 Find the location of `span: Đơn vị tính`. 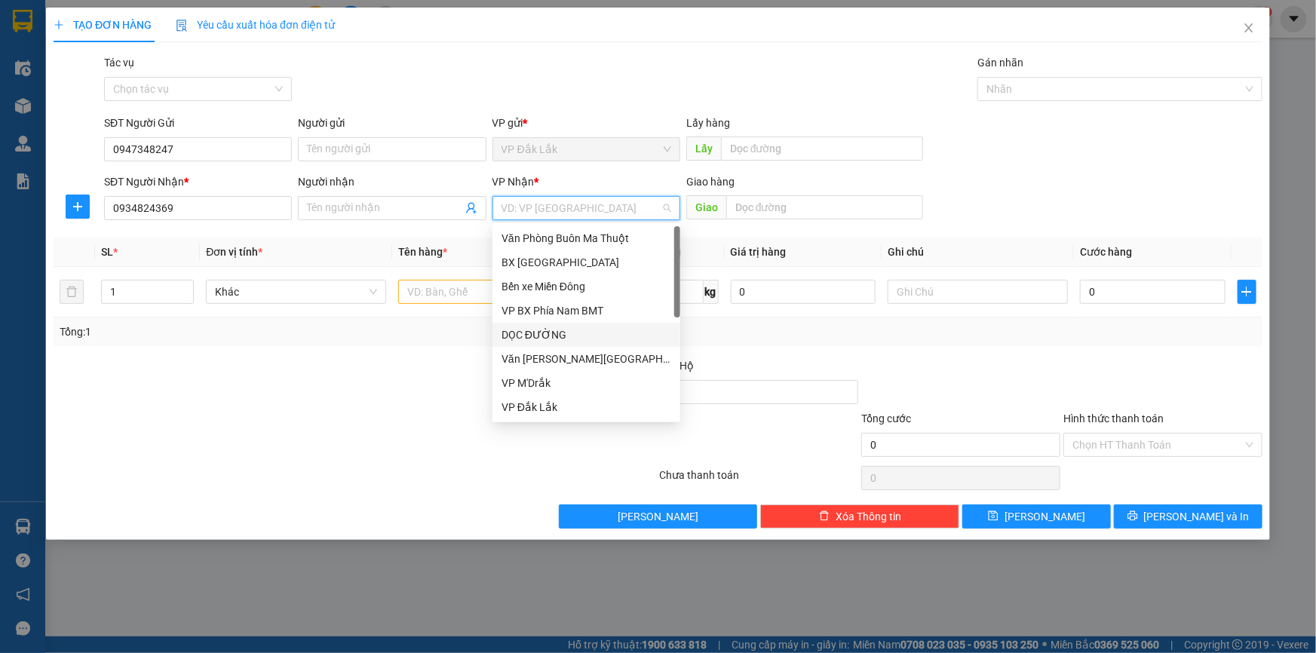

span: Đơn vị tính is located at coordinates (234, 252).